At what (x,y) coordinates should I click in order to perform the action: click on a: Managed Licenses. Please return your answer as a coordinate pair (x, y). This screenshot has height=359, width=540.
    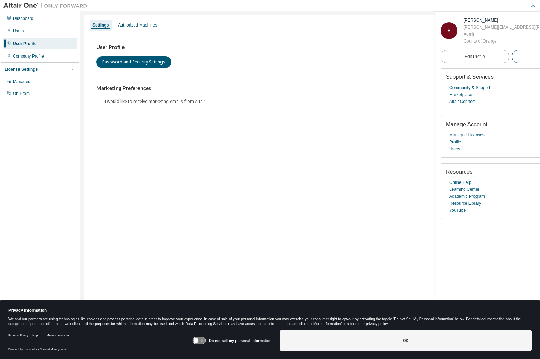
    Looking at the image, I should click on (467, 135).